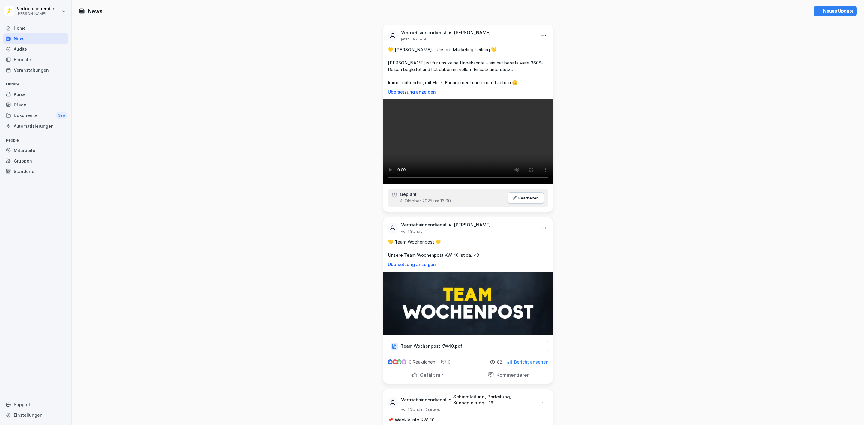  I want to click on div: Kurse, so click(36, 94).